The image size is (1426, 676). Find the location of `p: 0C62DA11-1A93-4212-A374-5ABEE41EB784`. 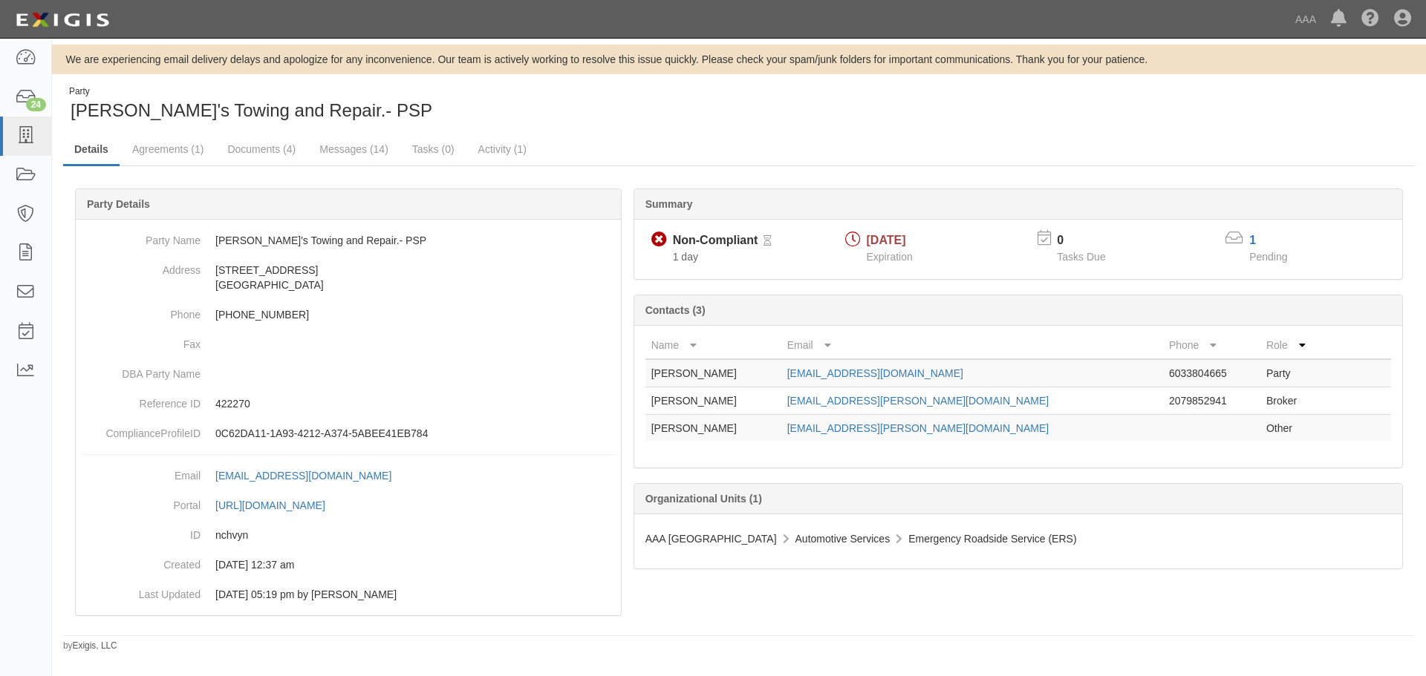

p: 0C62DA11-1A93-4212-A374-5ABEE41EB784 is located at coordinates (415, 434).